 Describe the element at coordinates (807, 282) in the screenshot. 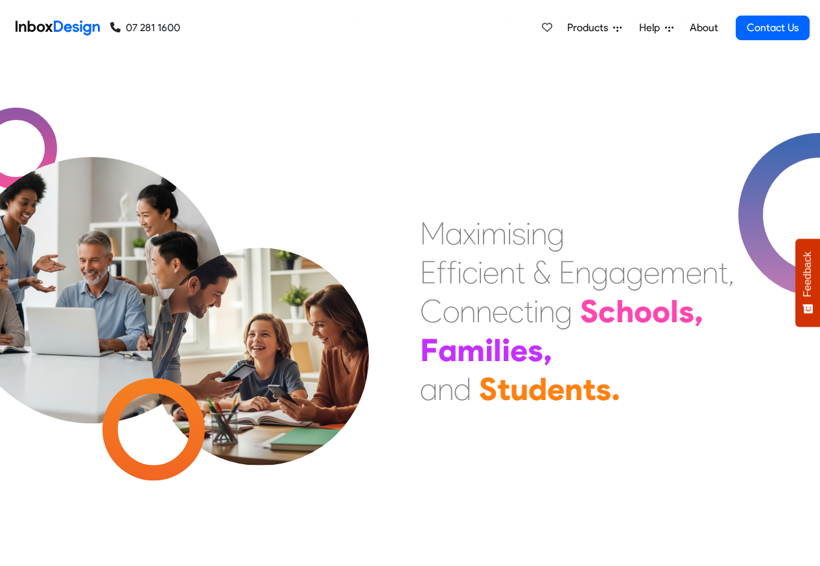

I see `button: Feedback - Show survey` at that location.